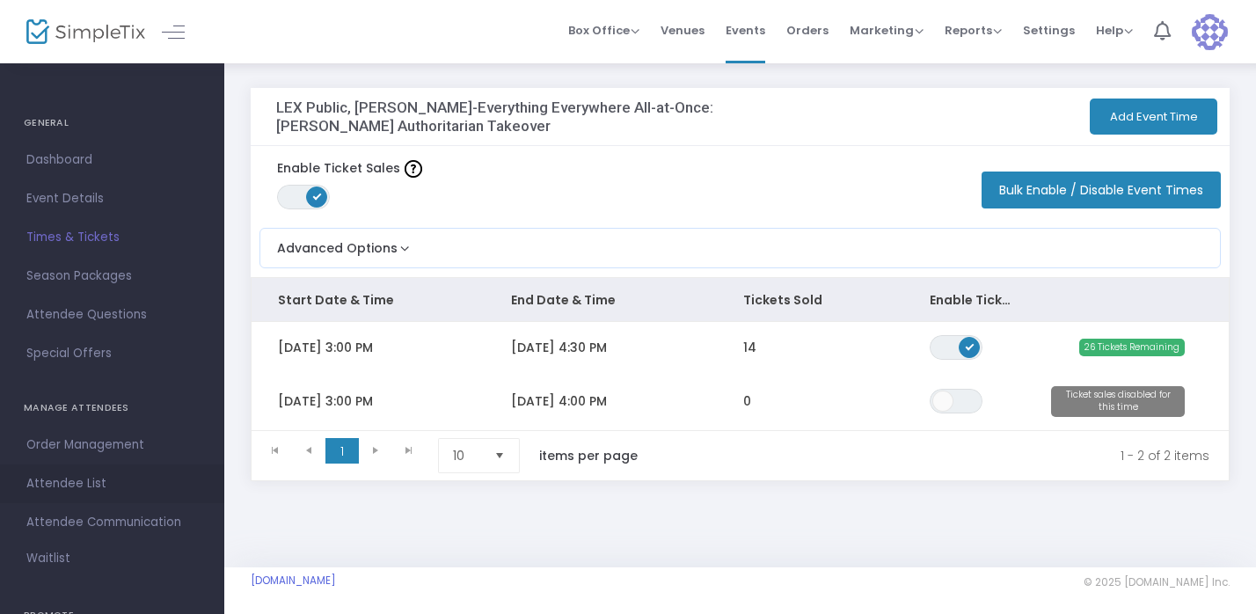  I want to click on span: Help, so click(1114, 30).